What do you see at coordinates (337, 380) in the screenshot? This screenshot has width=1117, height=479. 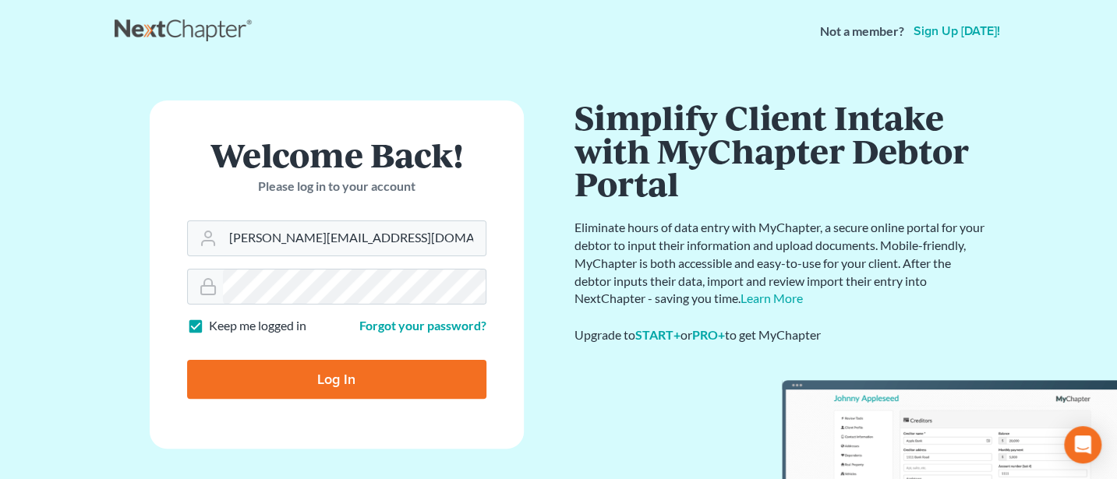 I see `input: Log In` at bounding box center [337, 380].